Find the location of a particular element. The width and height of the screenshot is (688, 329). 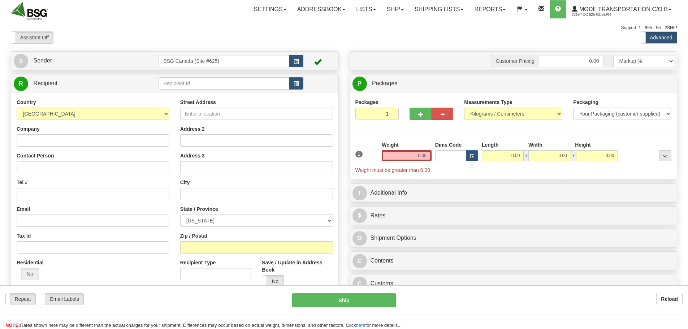

input: Recipient Id is located at coordinates (224, 83).